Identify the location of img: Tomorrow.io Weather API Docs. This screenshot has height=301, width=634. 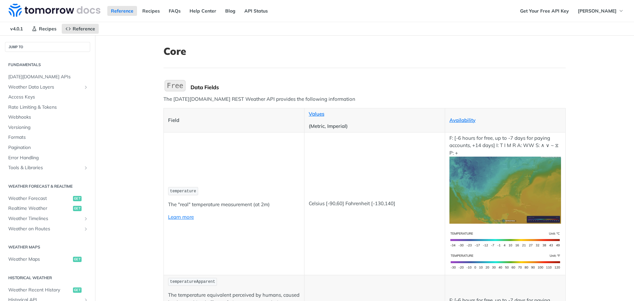
(54, 10).